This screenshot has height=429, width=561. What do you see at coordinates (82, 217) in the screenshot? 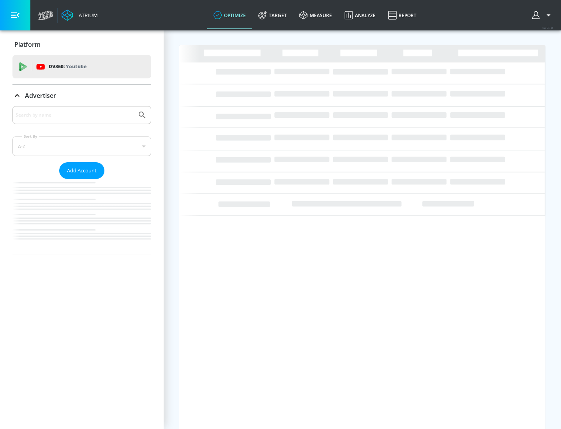
I see `nav: list of Advertiser` at bounding box center [82, 217].